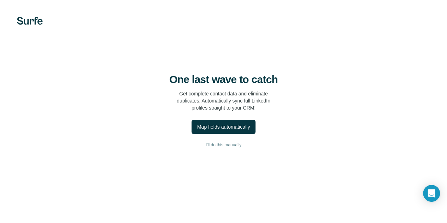 The image size is (447, 223). I want to click on button: I’ll do this manually, so click(224, 145).